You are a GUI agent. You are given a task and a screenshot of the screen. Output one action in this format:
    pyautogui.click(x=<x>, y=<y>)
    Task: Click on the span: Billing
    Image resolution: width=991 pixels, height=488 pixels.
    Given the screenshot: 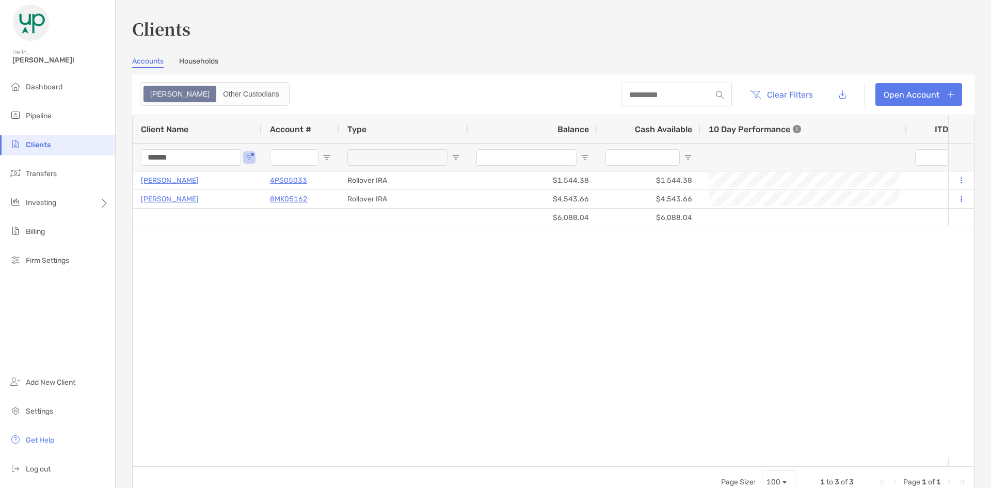 What is the action you would take?
    pyautogui.click(x=35, y=231)
    